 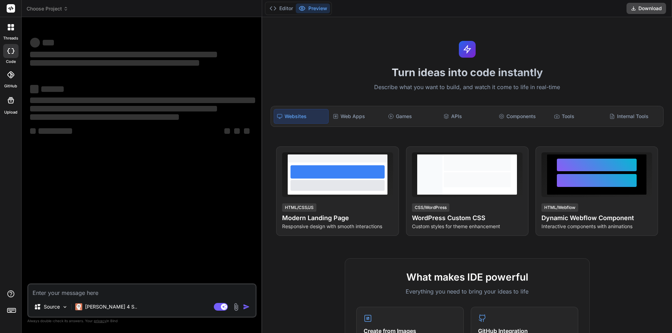 I want to click on label: threads, so click(x=10, y=38).